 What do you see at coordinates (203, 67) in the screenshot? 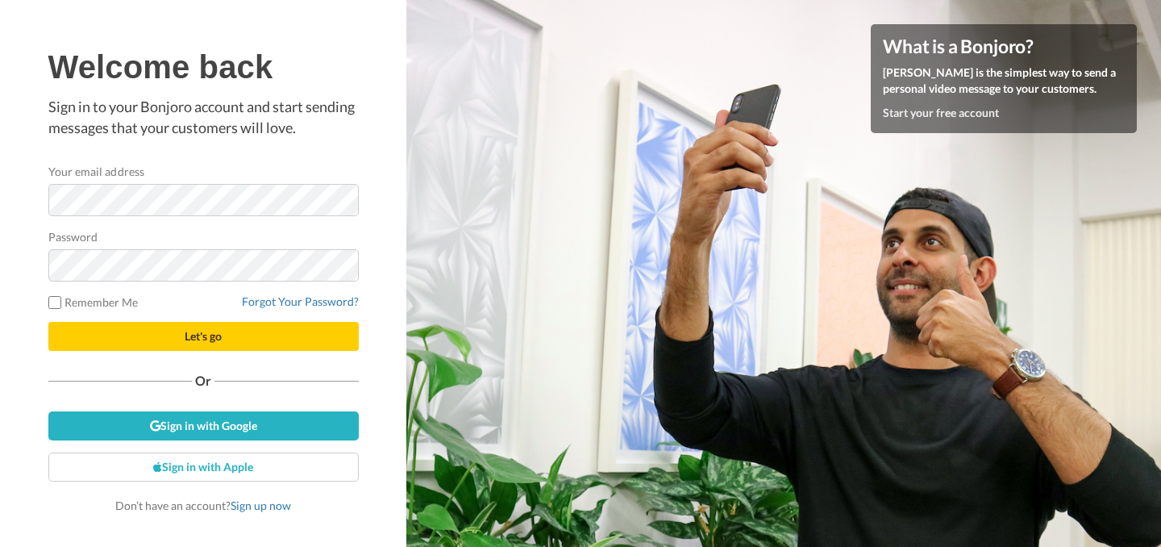
I see `h1: Welcome back` at bounding box center [203, 67].